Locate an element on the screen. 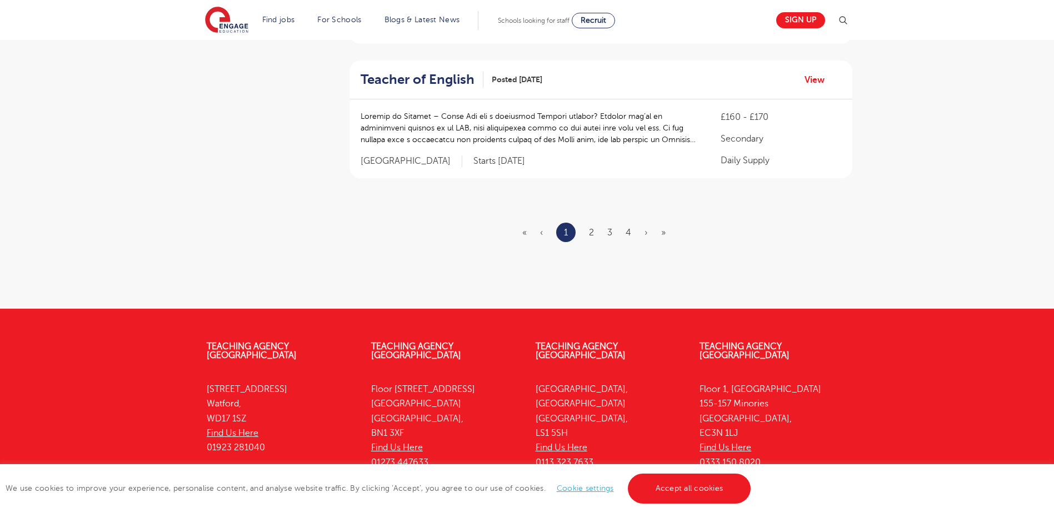 The width and height of the screenshot is (1054, 513). a: Sign up is located at coordinates (801, 20).